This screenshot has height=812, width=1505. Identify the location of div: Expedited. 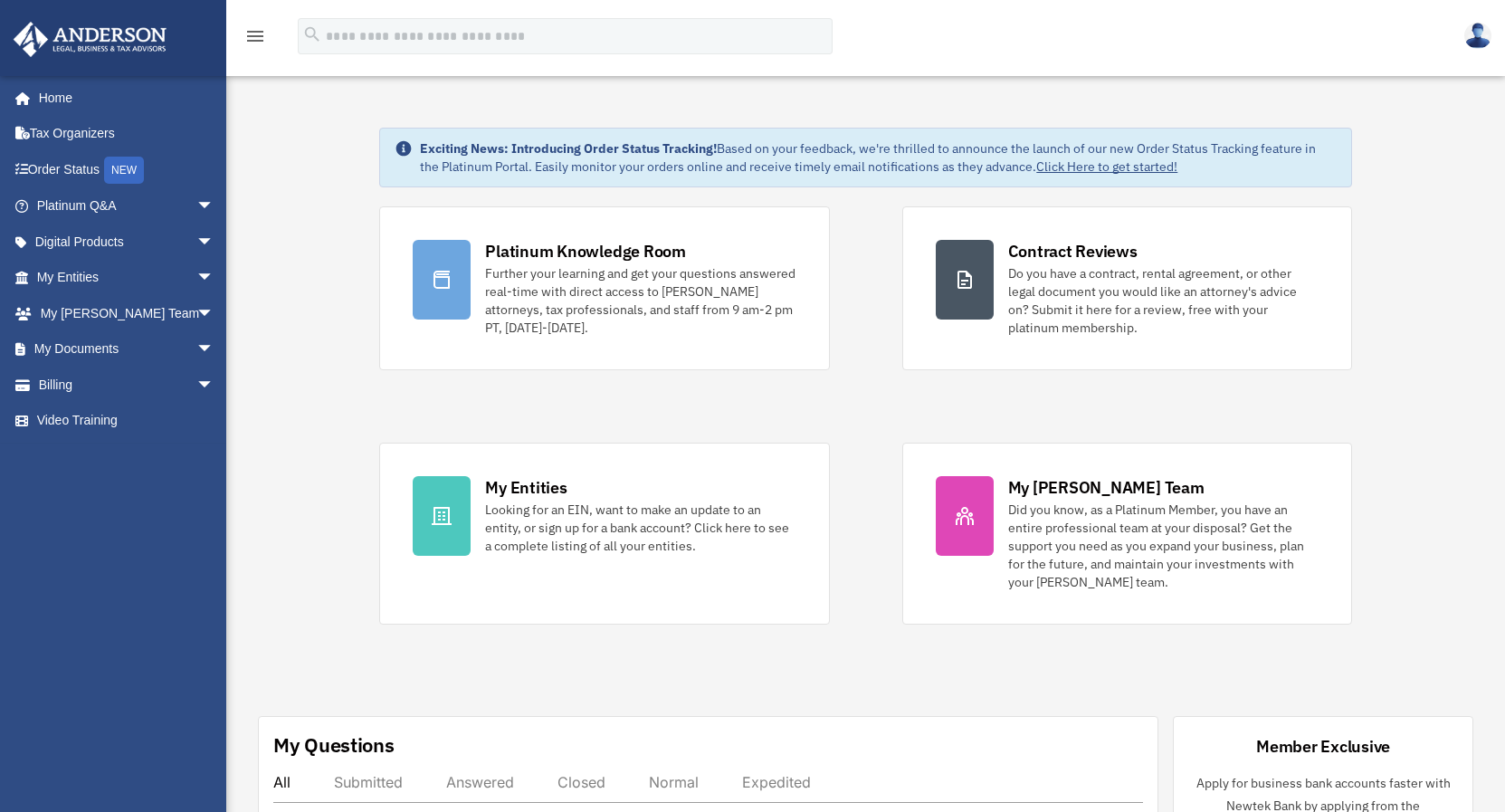
(777, 782).